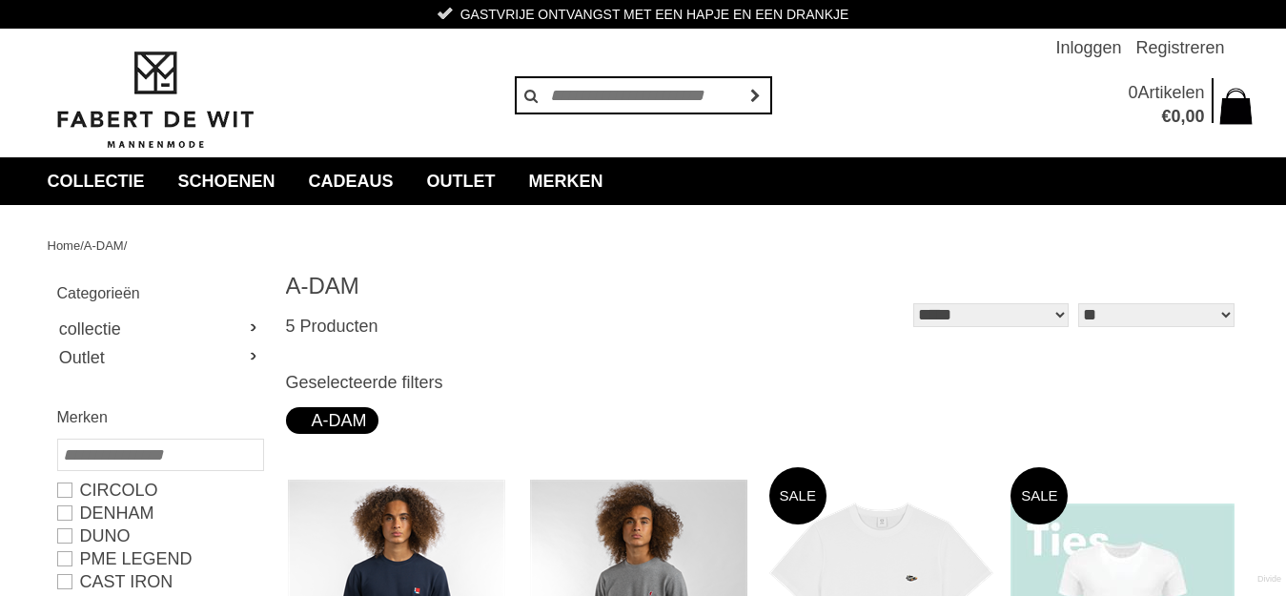 The image size is (1286, 596). Describe the element at coordinates (159, 490) in the screenshot. I see `a: Circolo` at that location.